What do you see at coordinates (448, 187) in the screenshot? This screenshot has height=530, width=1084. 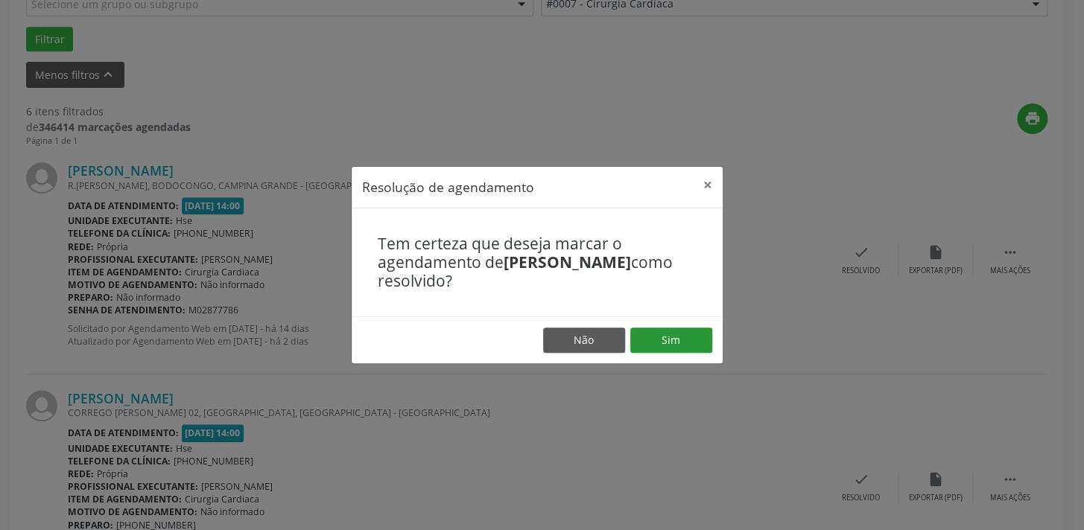 I see `h5: Resolução de agendamento` at bounding box center [448, 187].